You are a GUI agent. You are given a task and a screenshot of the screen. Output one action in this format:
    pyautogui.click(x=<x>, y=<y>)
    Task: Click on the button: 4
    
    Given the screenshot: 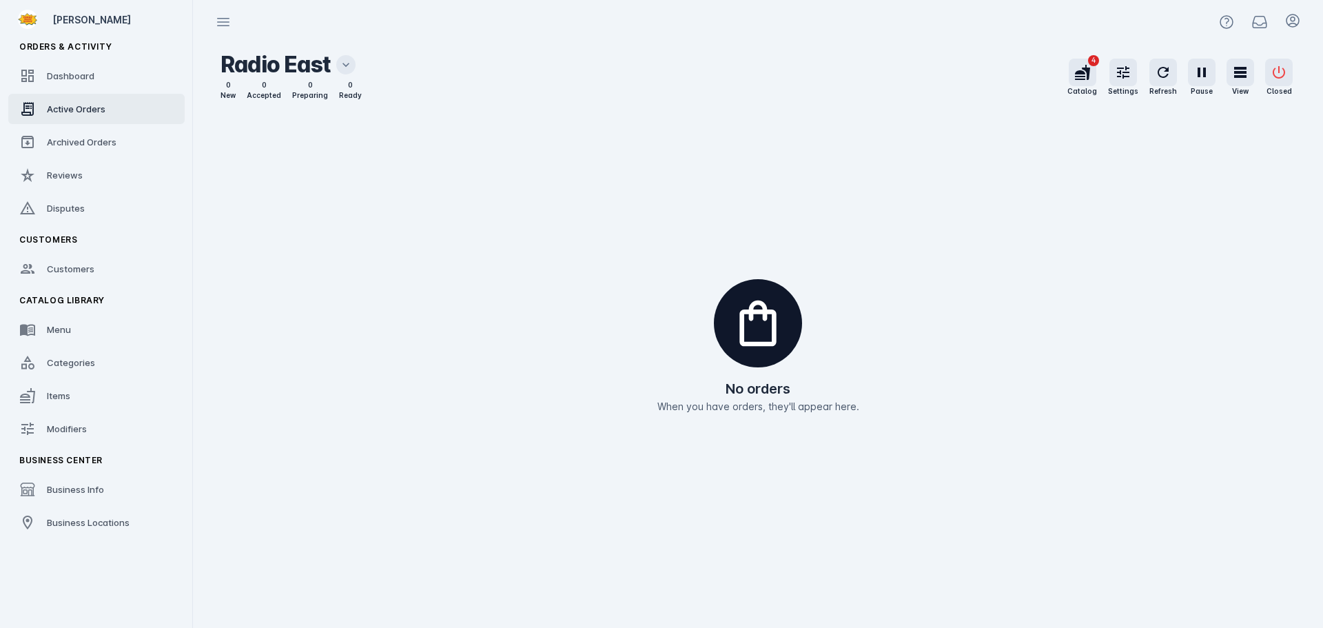 What is the action you would take?
    pyautogui.click(x=1082, y=72)
    